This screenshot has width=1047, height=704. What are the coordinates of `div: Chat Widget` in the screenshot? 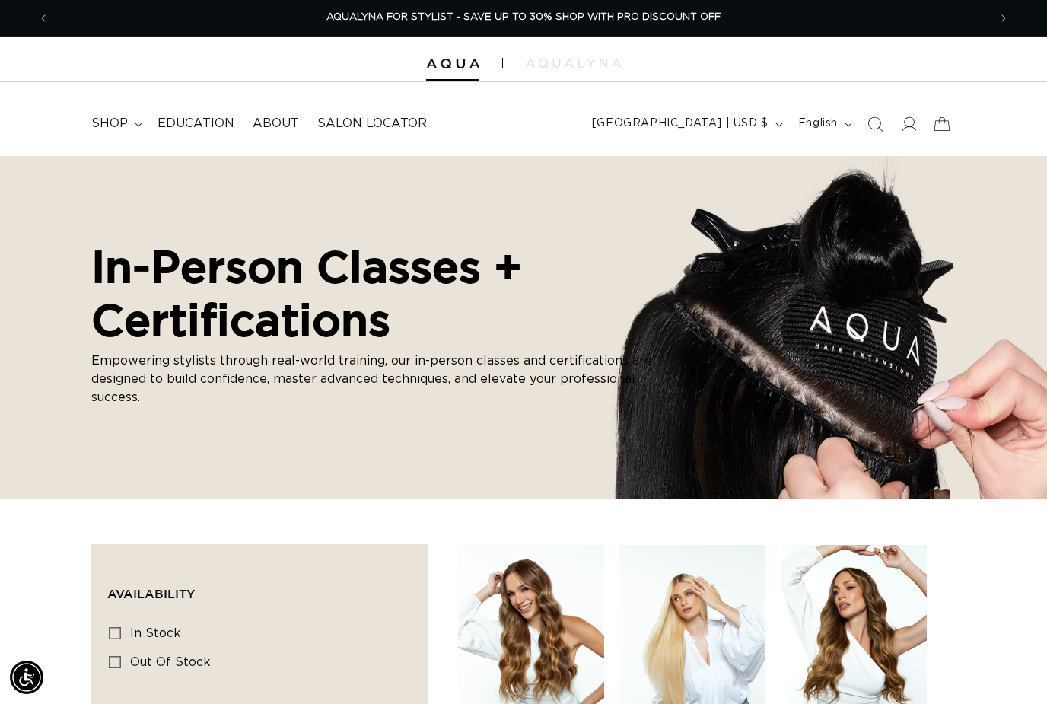 It's located at (1009, 667).